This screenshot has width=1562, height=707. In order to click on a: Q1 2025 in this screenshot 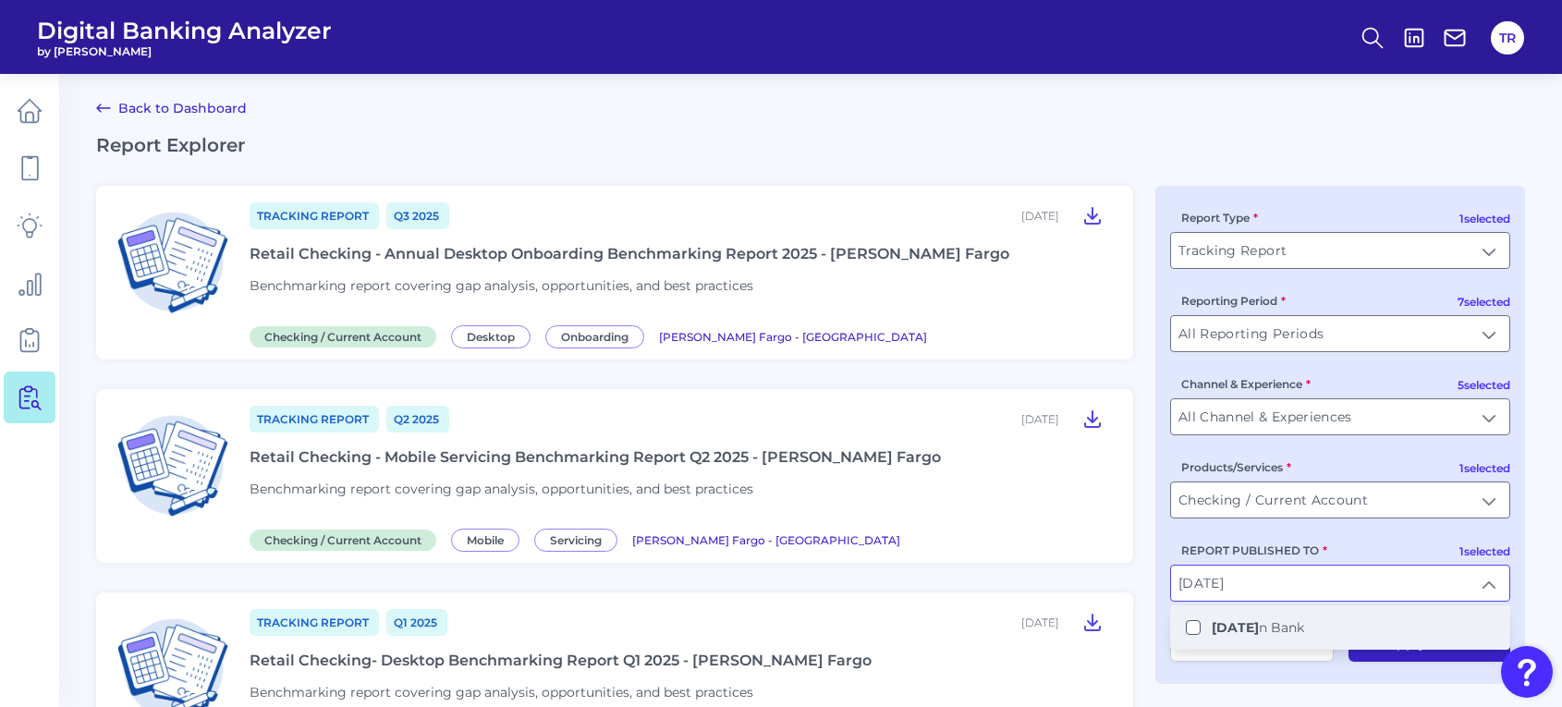, I will do `click(417, 622)`.